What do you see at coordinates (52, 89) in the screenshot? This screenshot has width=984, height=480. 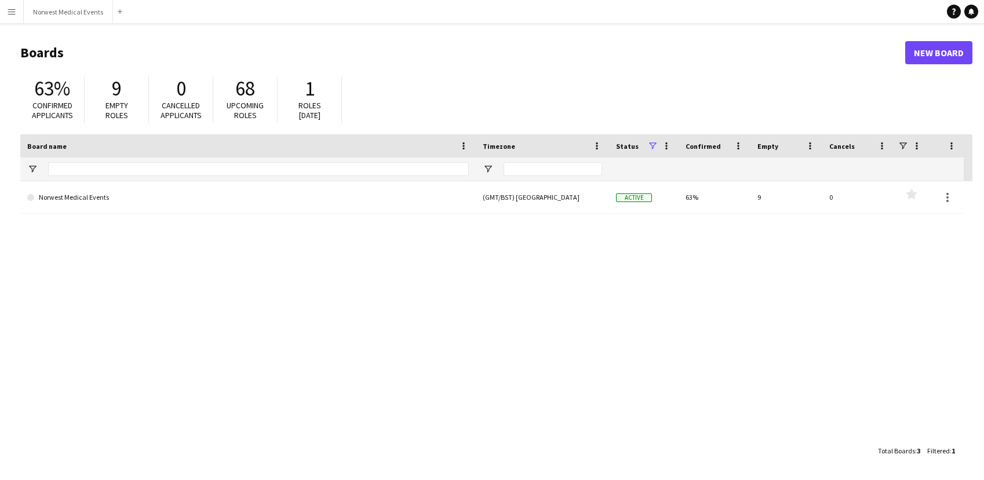 I see `span: 63%` at bounding box center [52, 89].